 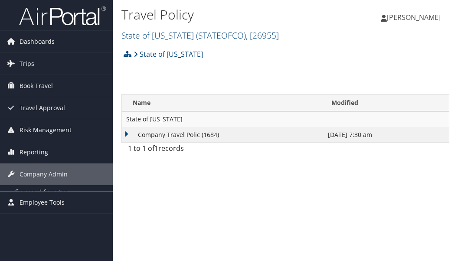 What do you see at coordinates (34, 152) in the screenshot?
I see `span: Reporting` at bounding box center [34, 152].